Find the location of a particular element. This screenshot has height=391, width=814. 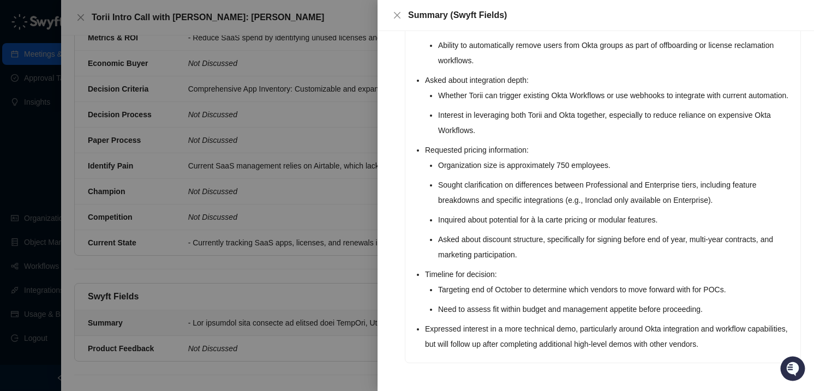

span: Status is located at coordinates (72, 158).